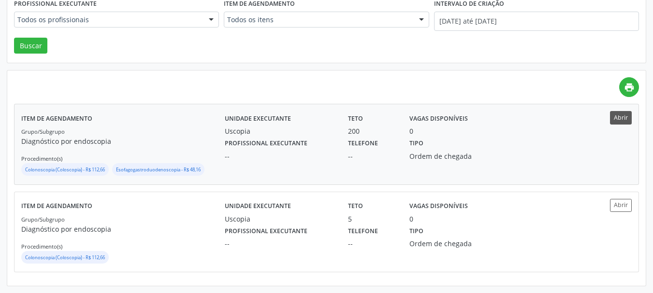 Image resolution: width=653 pixels, height=293 pixels. Describe the element at coordinates (372, 219) in the screenshot. I see `div: 5` at that location.